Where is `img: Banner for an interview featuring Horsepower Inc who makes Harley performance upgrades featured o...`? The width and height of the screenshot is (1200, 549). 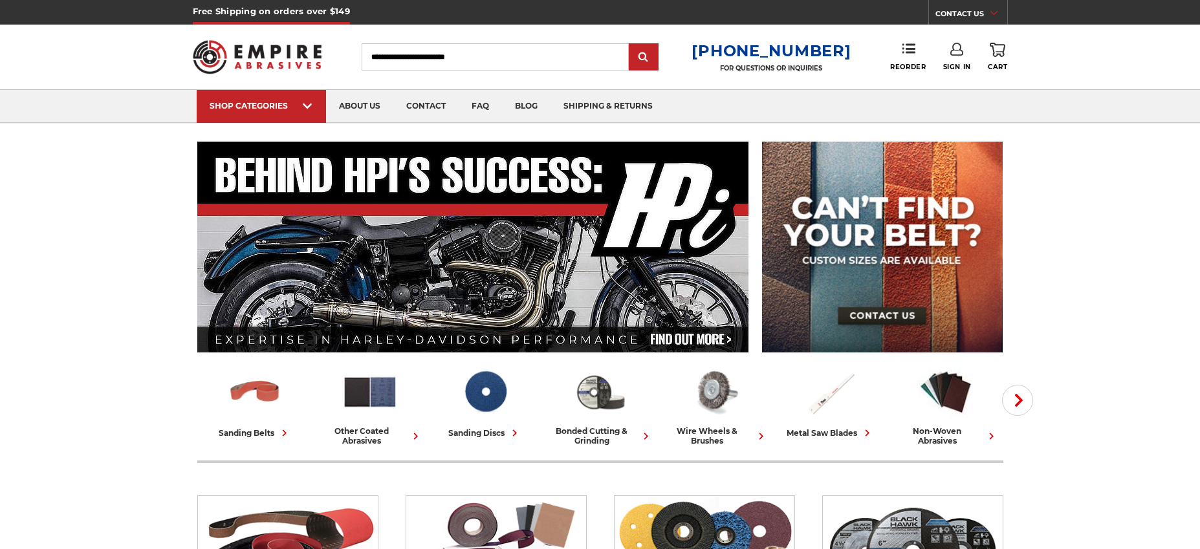 img: Banner for an interview featuring Horsepower Inc who makes Harley performance upgrades featured o... is located at coordinates (473, 247).